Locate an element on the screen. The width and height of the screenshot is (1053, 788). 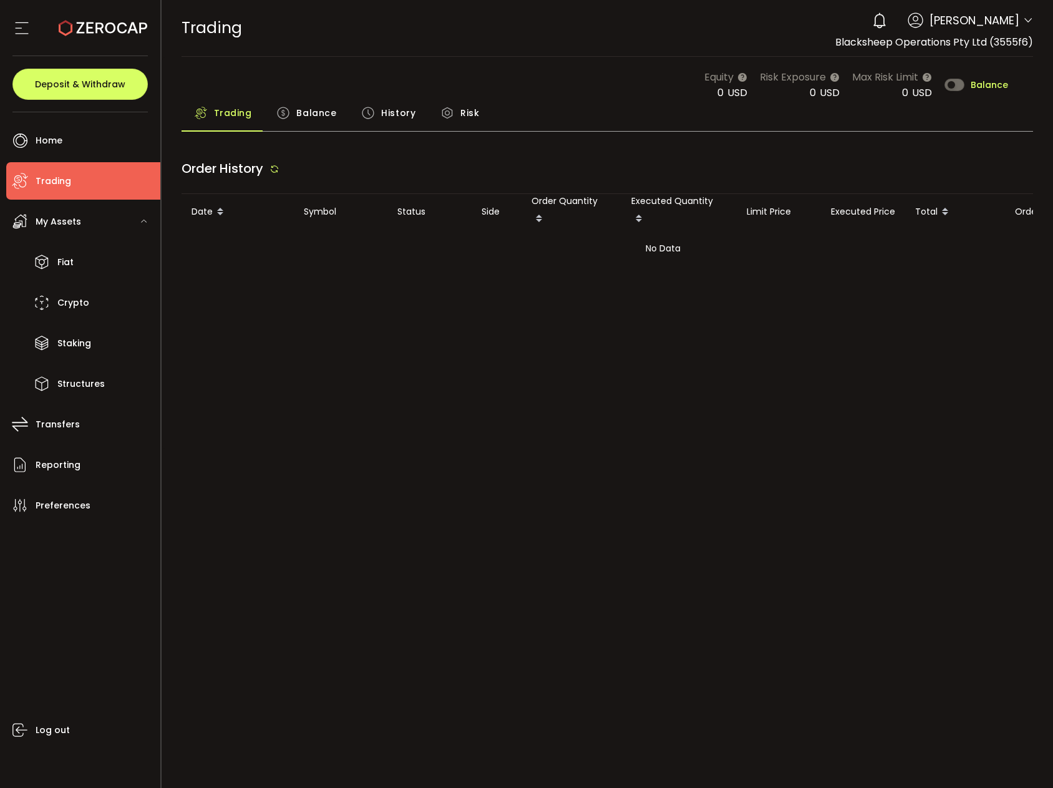
span: Log out is located at coordinates (52, 730).